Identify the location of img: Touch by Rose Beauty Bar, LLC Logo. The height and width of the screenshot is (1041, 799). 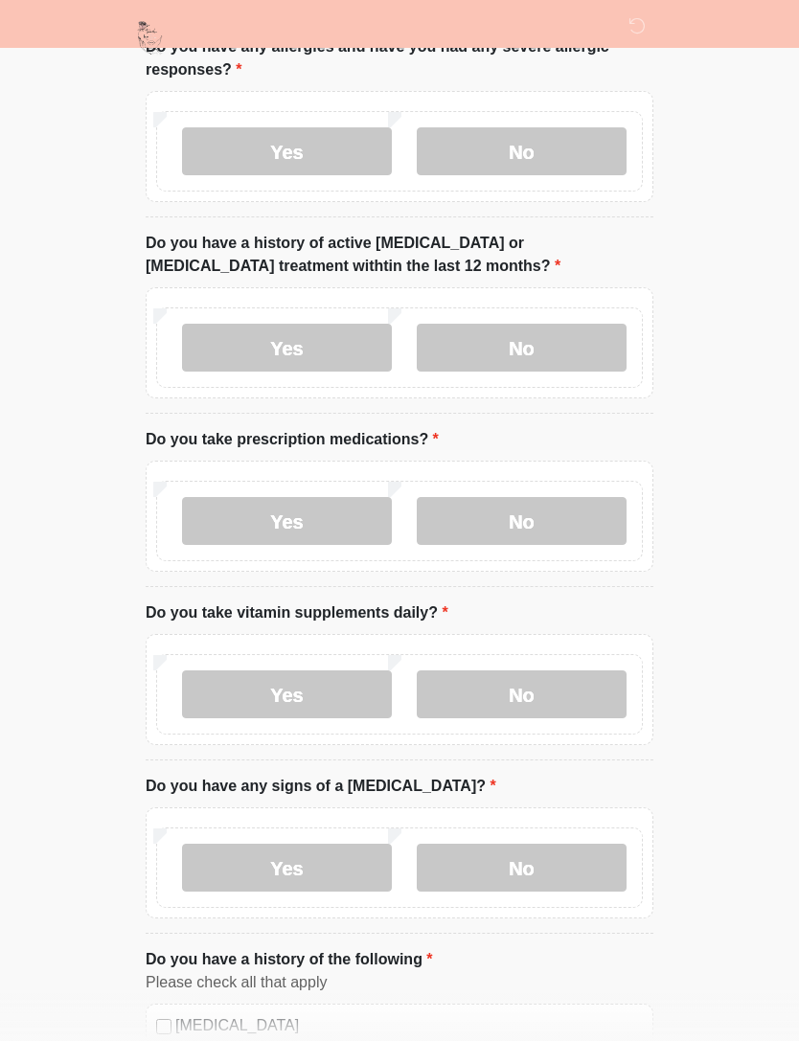
(149, 37).